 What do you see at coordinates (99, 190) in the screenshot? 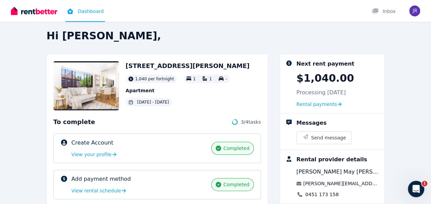
I see `a: View rental schedule` at bounding box center [99, 190].